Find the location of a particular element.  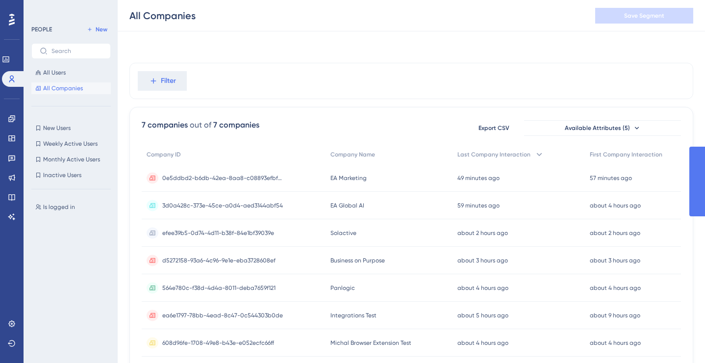

span: ea6e1797-78bb-4ead-8c47-0c544303b0de is located at coordinates (223, 315).